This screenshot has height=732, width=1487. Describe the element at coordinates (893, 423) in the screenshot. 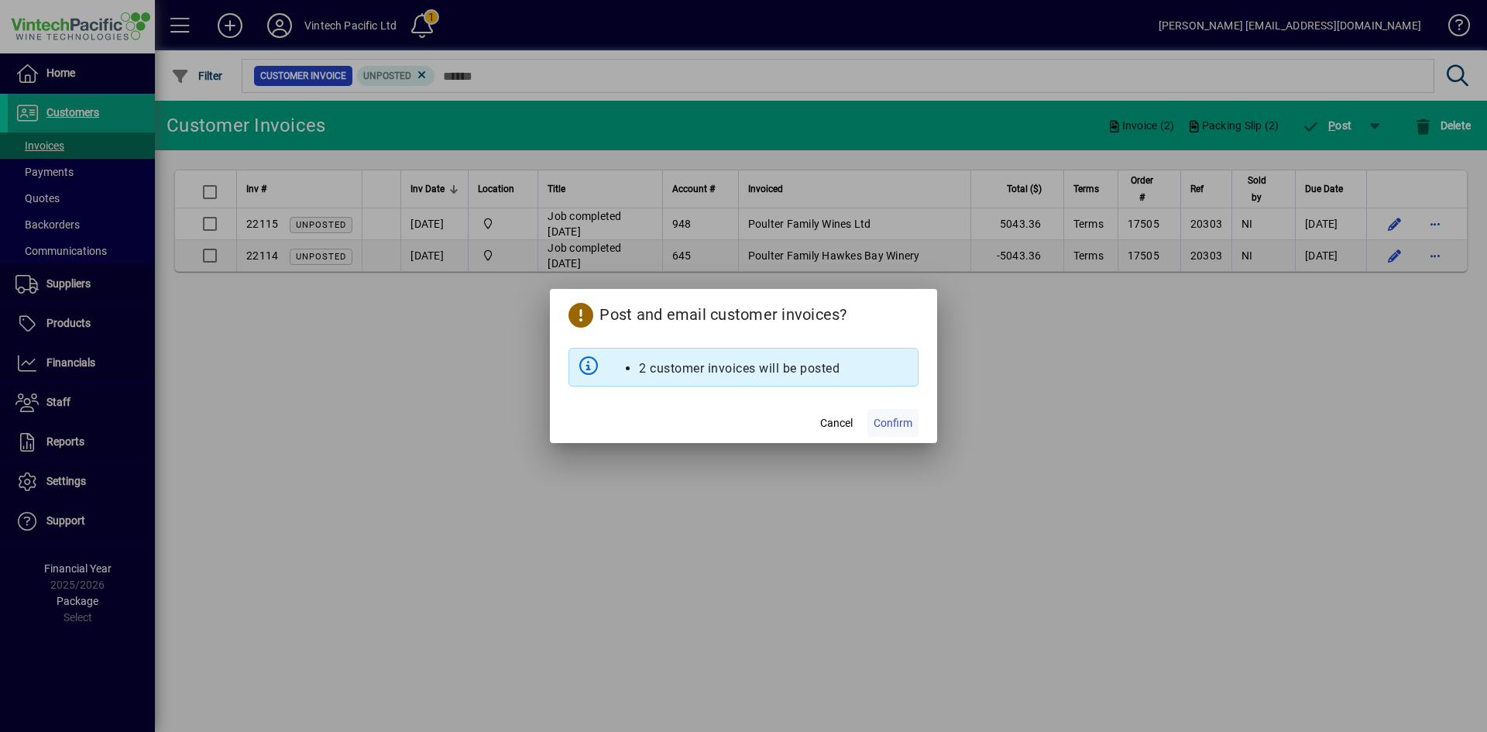

I see `span: Confirm` at that location.